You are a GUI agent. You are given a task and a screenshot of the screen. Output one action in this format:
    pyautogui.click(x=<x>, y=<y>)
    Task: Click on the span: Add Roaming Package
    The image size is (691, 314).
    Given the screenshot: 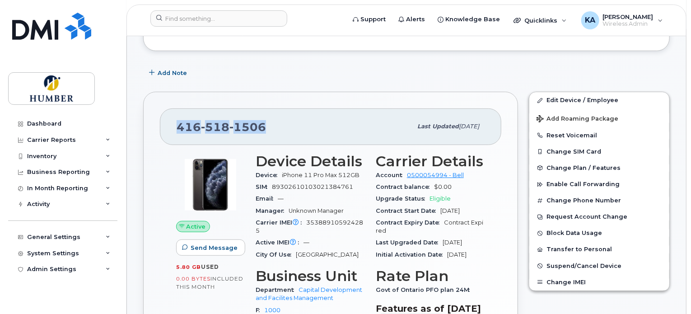 What is the action you would take?
    pyautogui.click(x=578, y=119)
    